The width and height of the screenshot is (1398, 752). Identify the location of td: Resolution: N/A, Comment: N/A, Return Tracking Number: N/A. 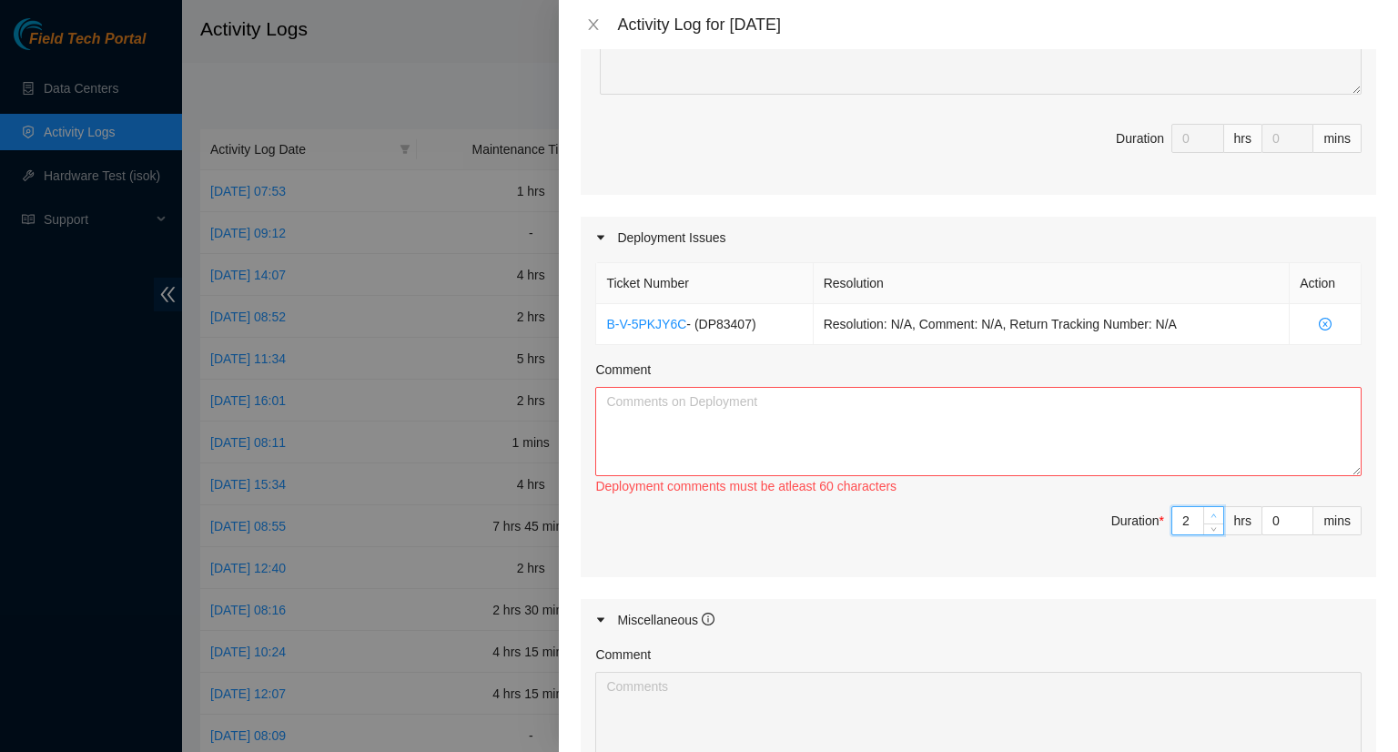
(1051, 324).